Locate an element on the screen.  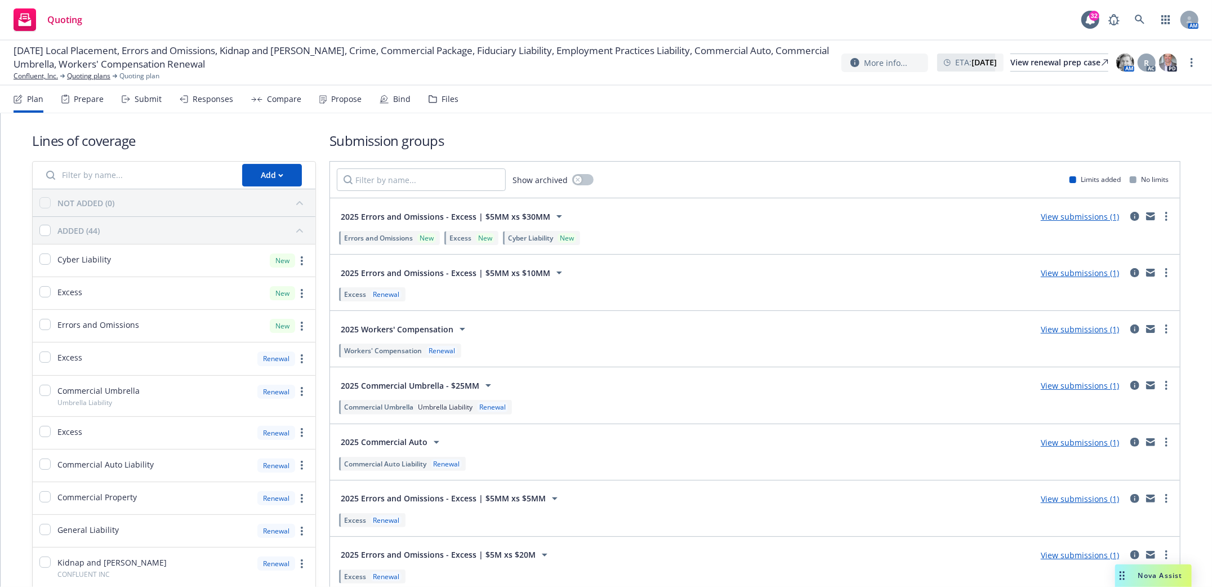
img: photo is located at coordinates (1125, 63).